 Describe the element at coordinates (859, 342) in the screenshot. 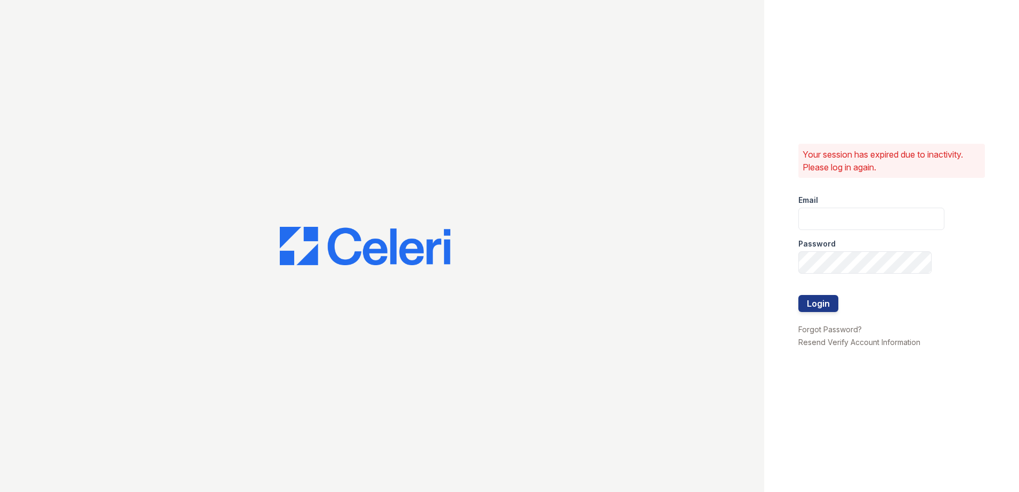

I see `a: Resend Verify Account Information` at that location.